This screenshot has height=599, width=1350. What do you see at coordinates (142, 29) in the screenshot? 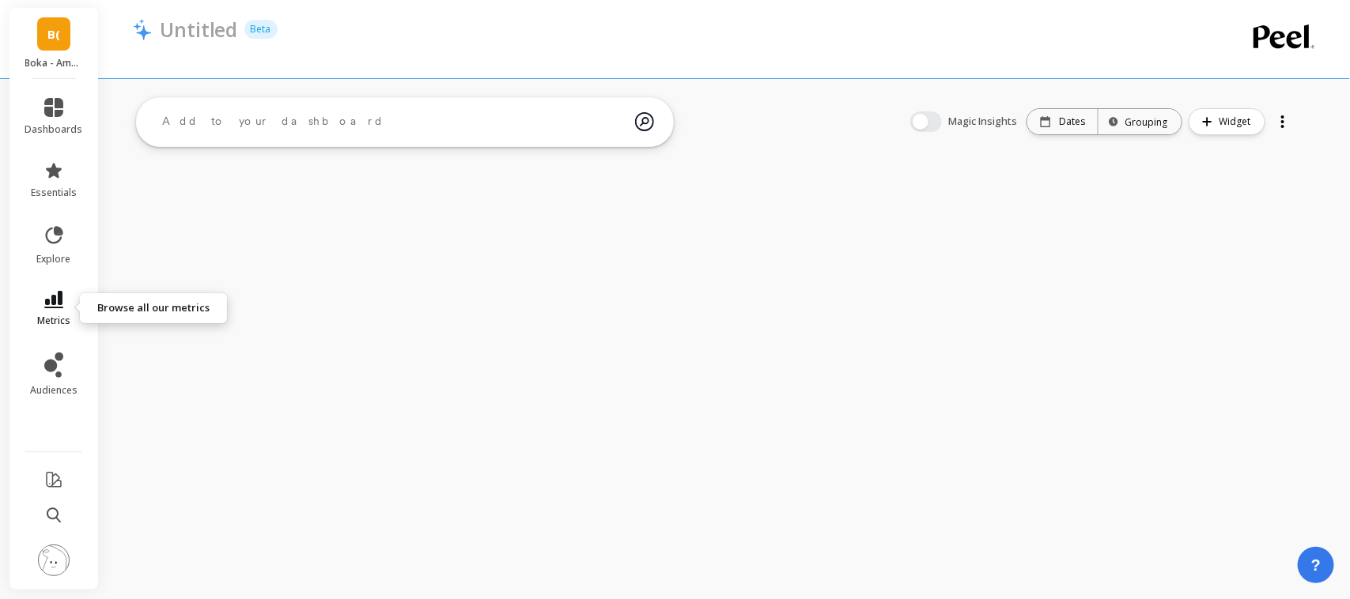
I see `img: header icon` at bounding box center [142, 29].